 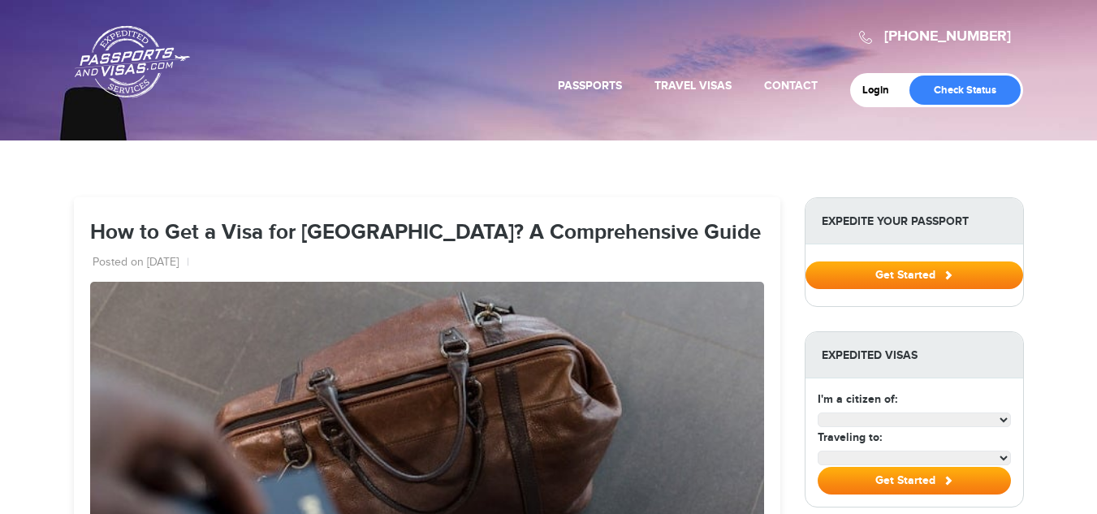 I want to click on label: I'm a citizen of:, so click(x=857, y=399).